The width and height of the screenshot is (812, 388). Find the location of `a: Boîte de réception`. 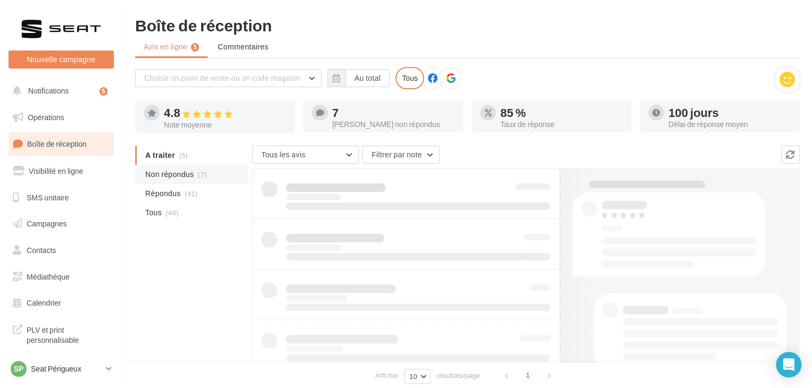

a: Boîte de réception is located at coordinates (61, 144).